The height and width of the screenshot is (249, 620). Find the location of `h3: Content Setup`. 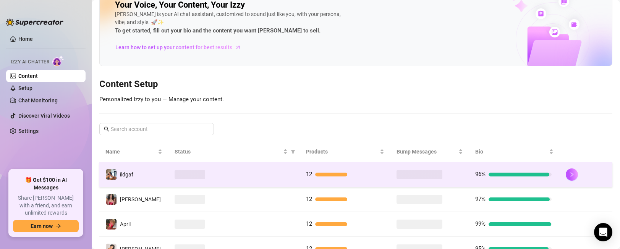

h3: Content Setup is located at coordinates (356, 84).